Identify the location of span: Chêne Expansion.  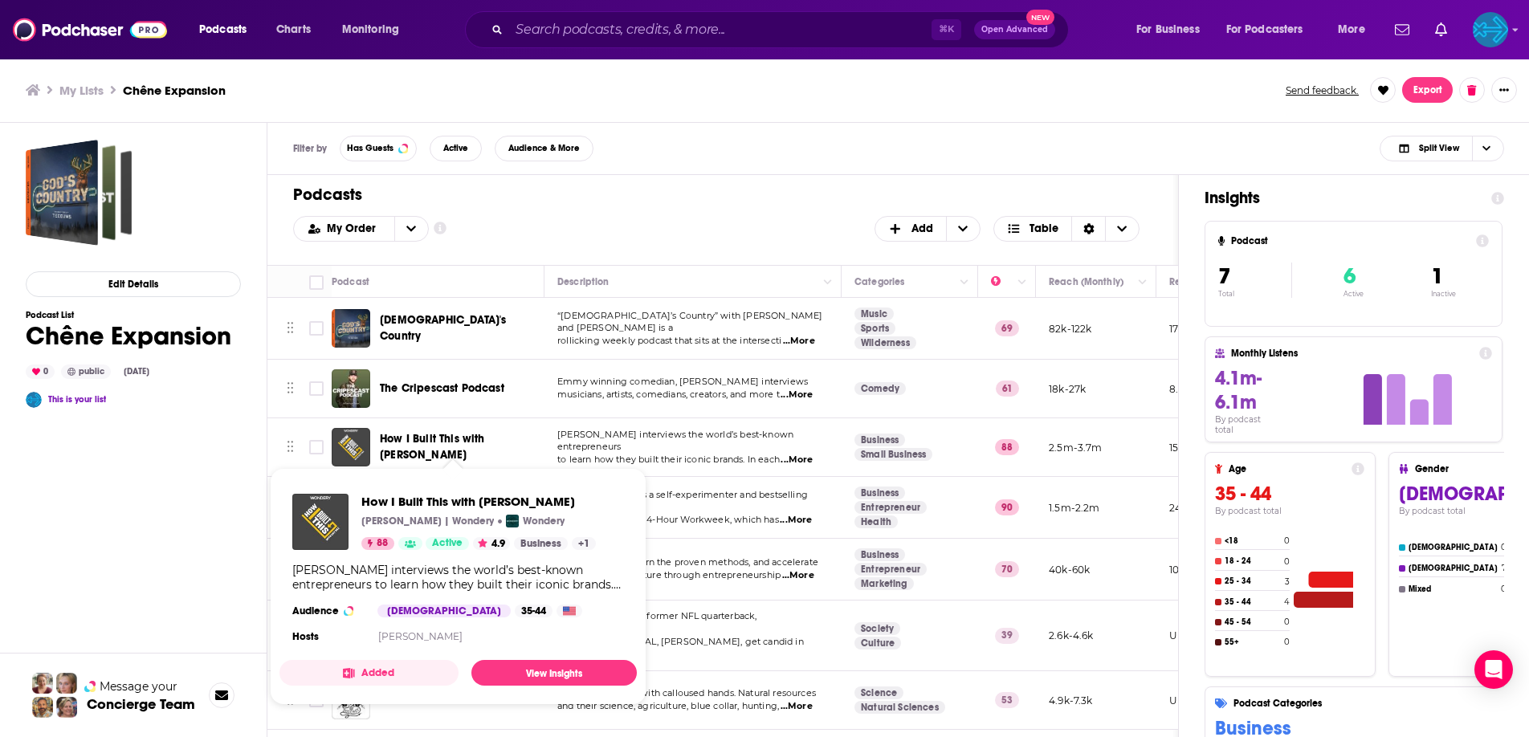
(79, 193).